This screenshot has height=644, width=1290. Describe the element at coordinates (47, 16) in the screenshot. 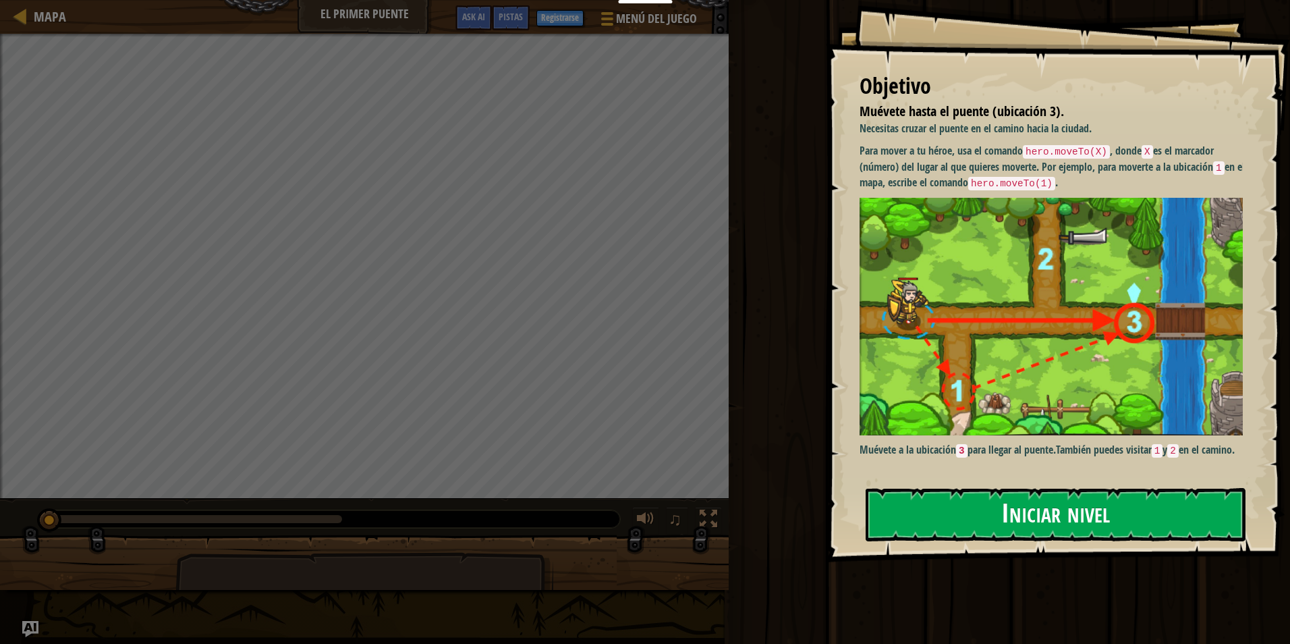

I see `a: Mapa` at that location.